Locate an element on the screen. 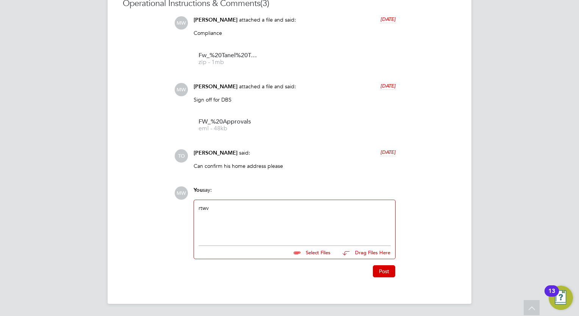 The image size is (579, 316). div: say: is located at coordinates (294, 193).